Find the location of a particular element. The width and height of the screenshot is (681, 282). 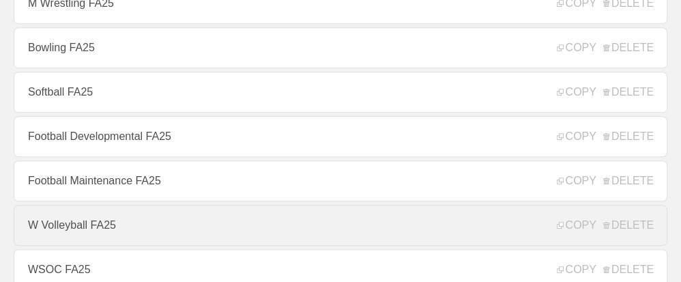

a: Bowling FA25 is located at coordinates (340, 48).